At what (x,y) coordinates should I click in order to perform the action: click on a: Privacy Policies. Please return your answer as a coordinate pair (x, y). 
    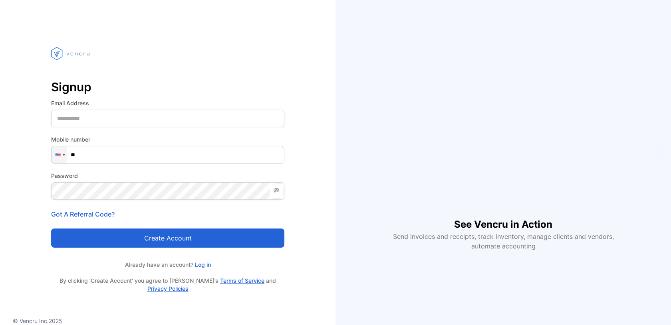
    Looking at the image, I should click on (168, 289).